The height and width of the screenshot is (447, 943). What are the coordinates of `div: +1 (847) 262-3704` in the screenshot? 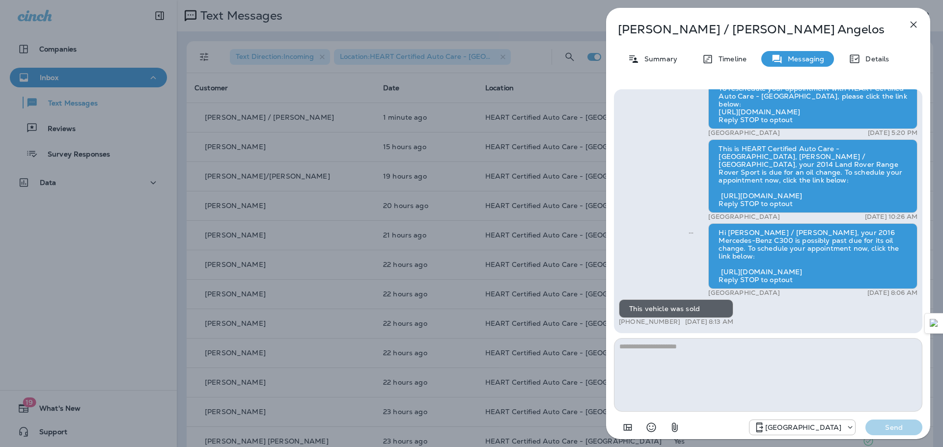 It's located at (802, 428).